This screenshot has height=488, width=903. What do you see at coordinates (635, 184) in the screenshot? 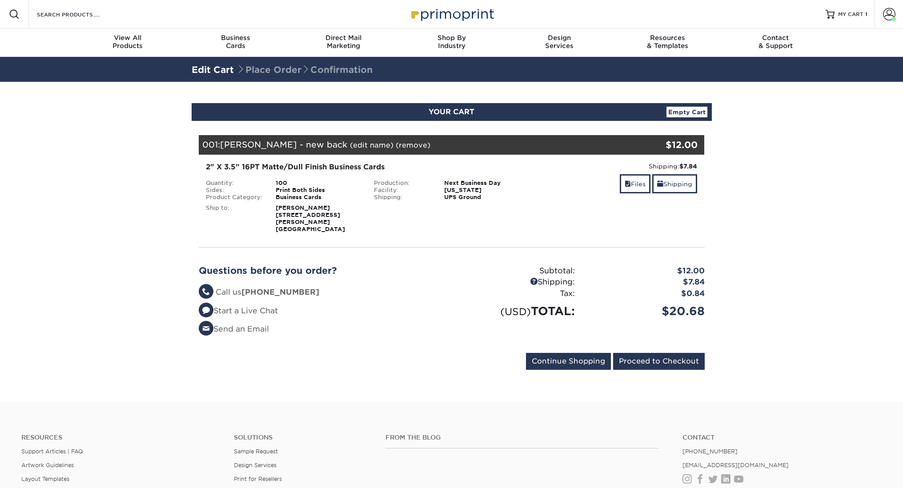
I see `a: Files` at bounding box center [635, 184].